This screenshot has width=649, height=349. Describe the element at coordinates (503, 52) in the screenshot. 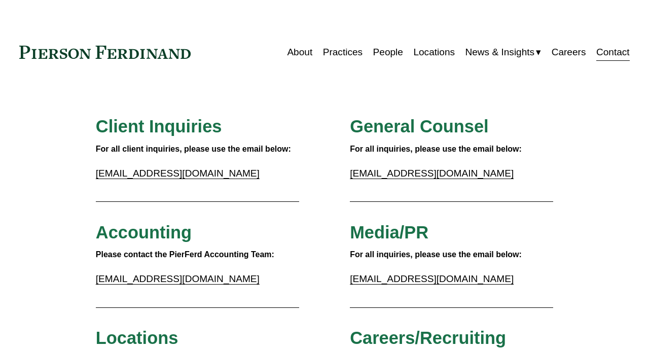

I see `a: folder dropdown` at that location.